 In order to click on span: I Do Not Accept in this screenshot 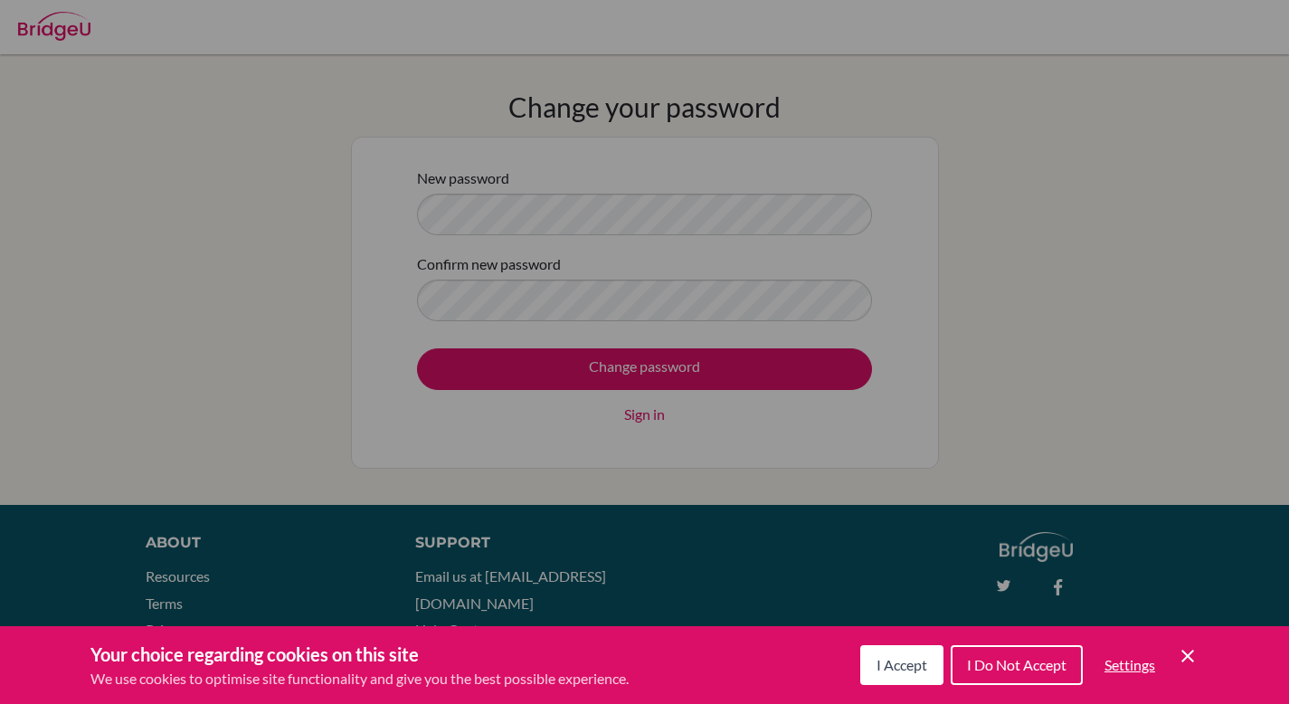, I will do `click(1017, 664)`.